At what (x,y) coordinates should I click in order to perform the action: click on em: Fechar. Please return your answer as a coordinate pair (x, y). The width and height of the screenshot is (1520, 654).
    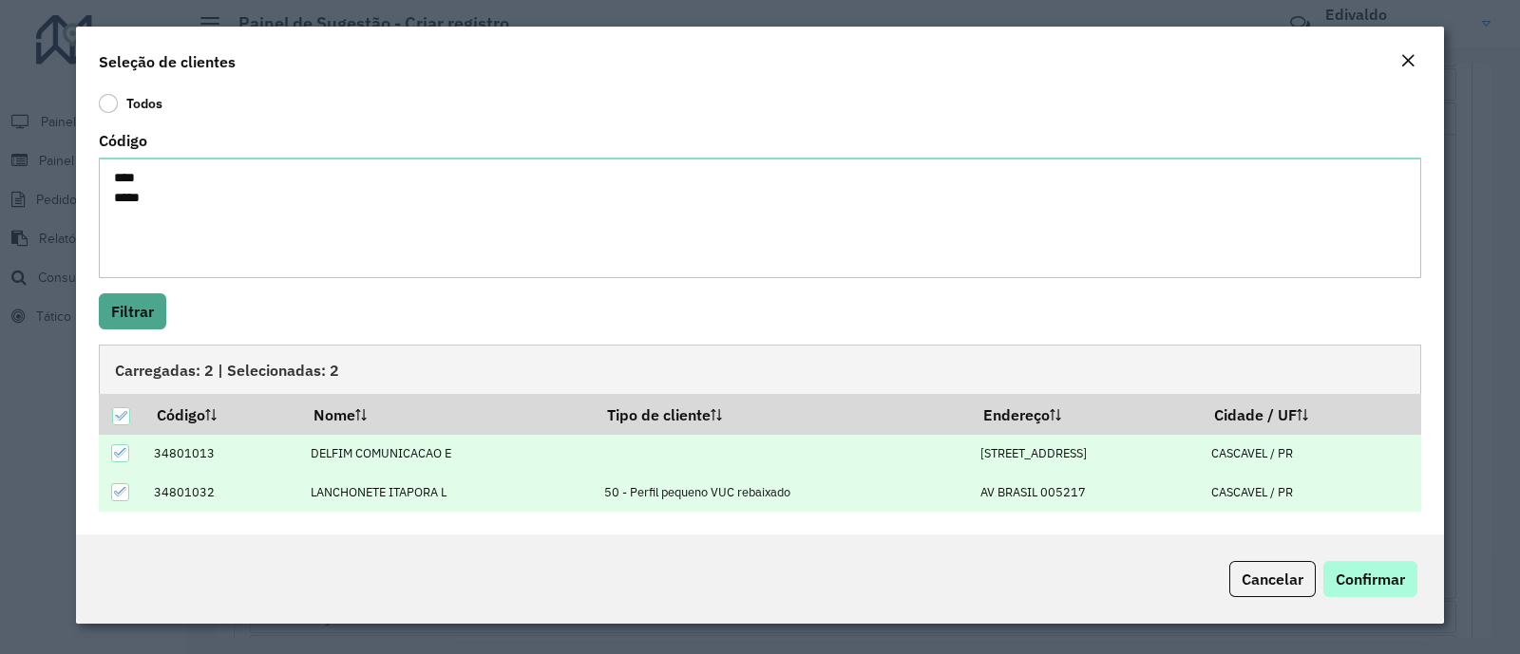
    Looking at the image, I should click on (1408, 61).